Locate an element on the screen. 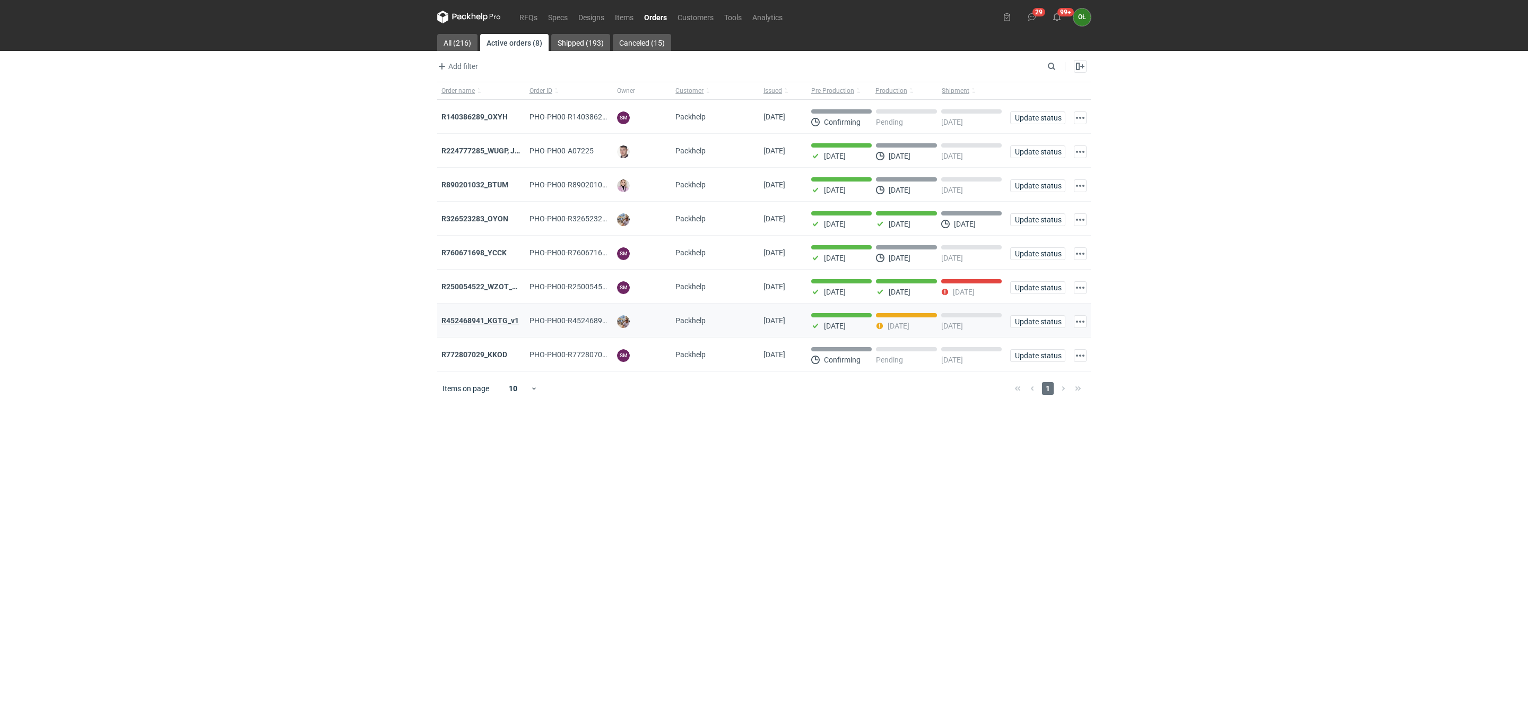 The width and height of the screenshot is (1528, 725). span: 01/09/2025 is located at coordinates (774, 286).